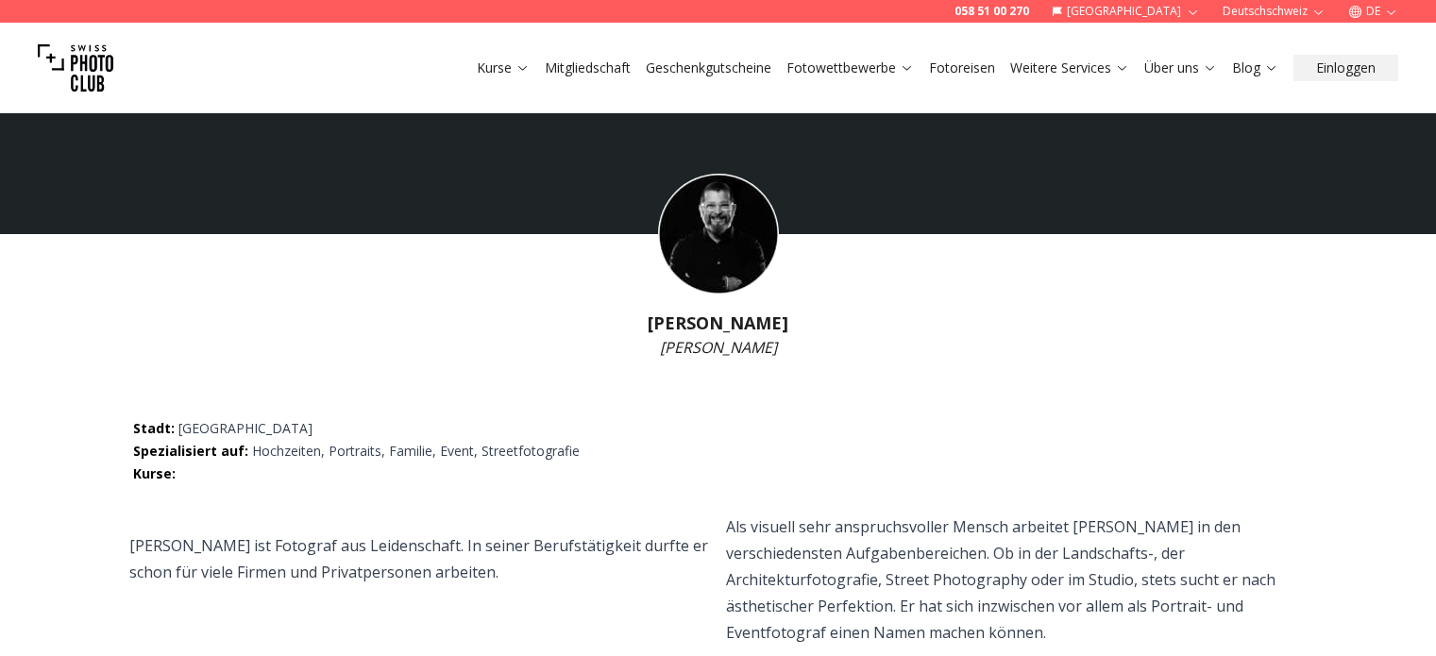  I want to click on button: Einloggen, so click(1345, 68).